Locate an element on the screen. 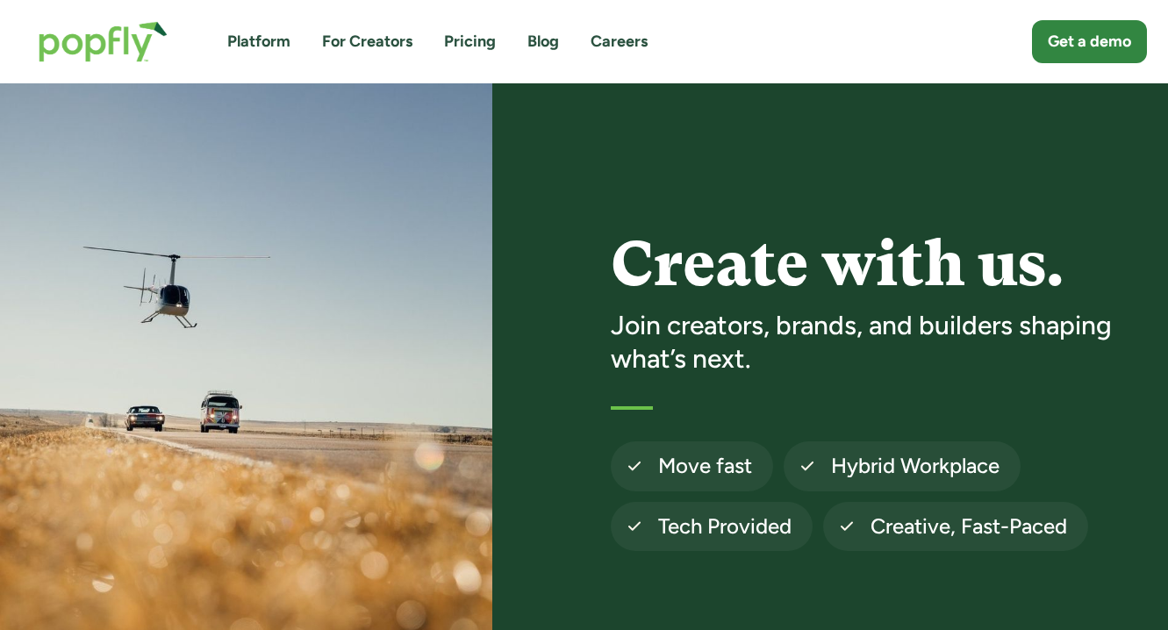  a: Blog is located at coordinates (543, 41).